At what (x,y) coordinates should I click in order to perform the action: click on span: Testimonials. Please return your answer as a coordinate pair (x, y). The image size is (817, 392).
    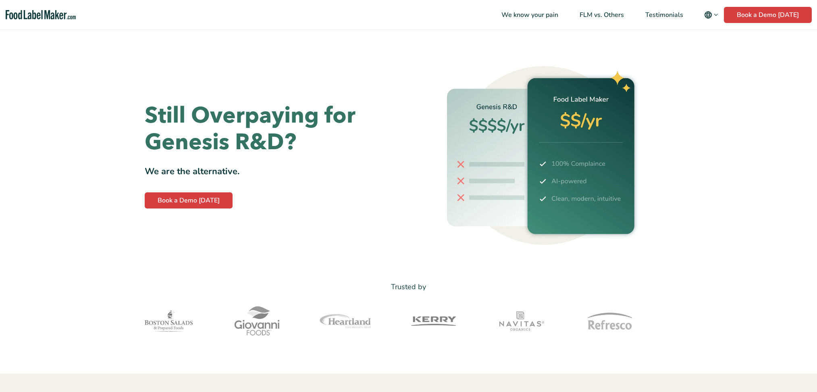
    Looking at the image, I should click on (664, 15).